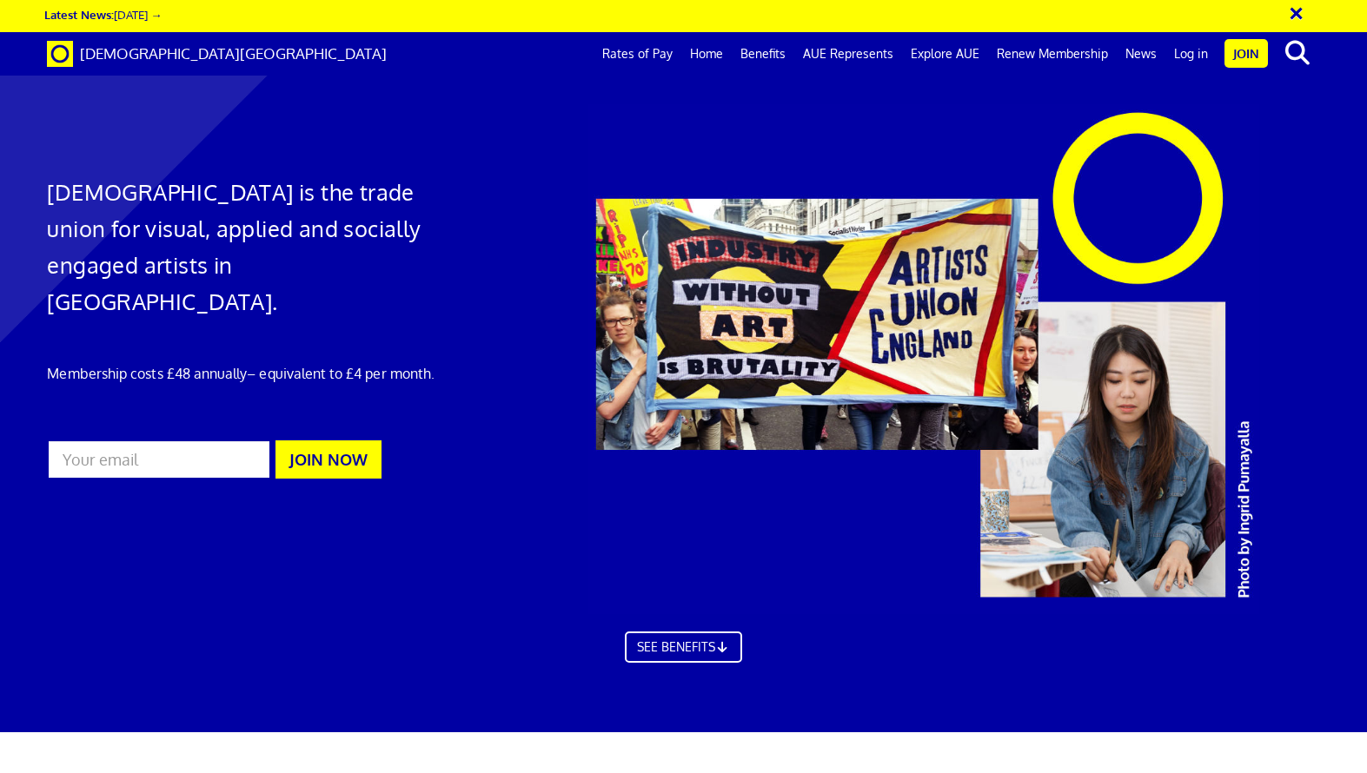 The image size is (1367, 773). Describe the element at coordinates (1246, 53) in the screenshot. I see `a: Join` at that location.